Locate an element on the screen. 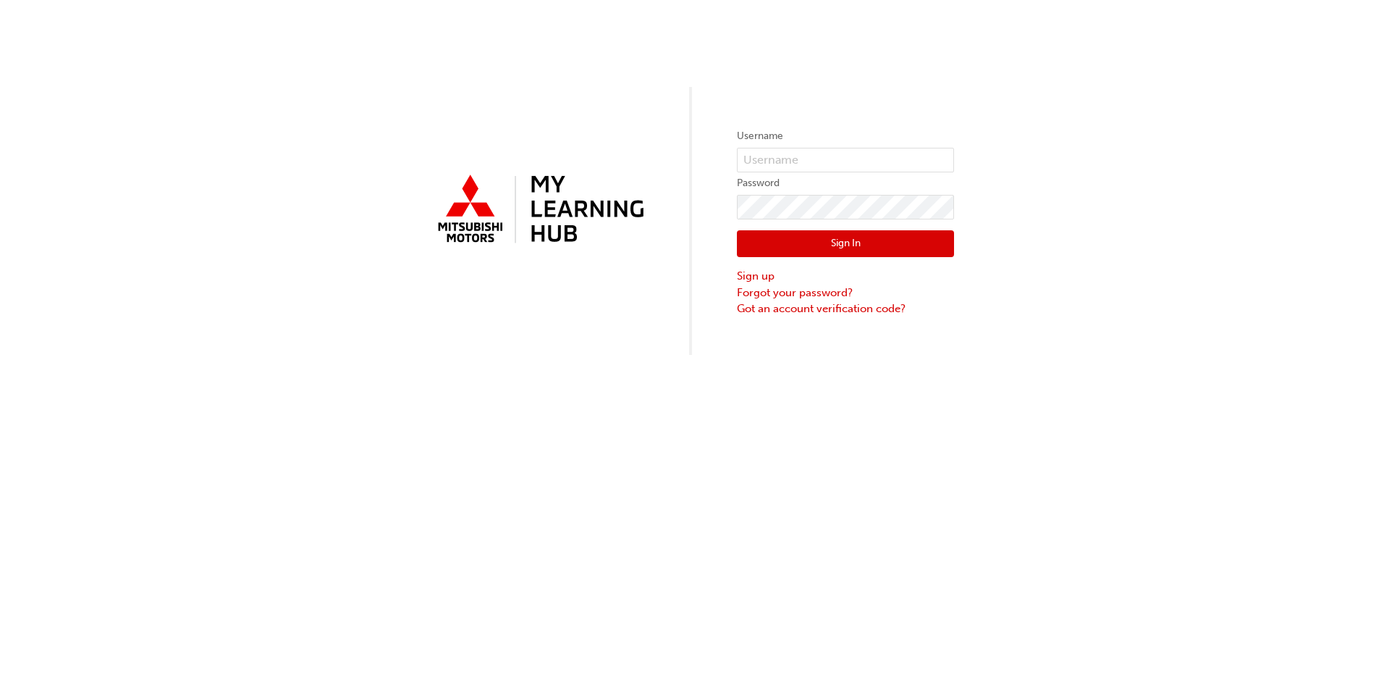  label: Password is located at coordinates (846, 183).